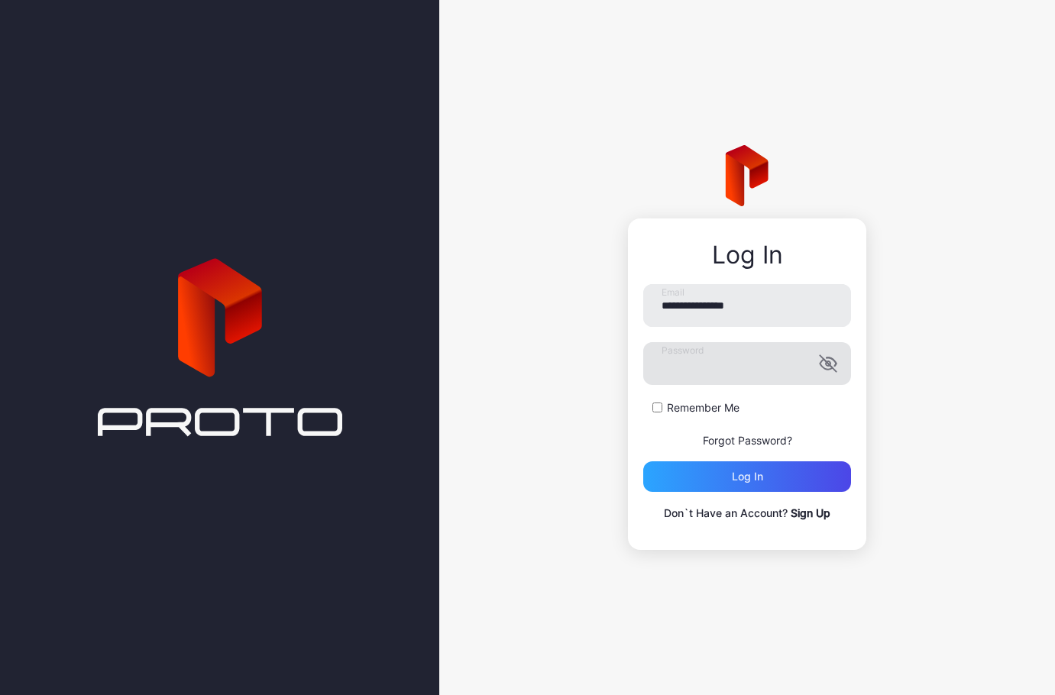  I want to click on a: Sign Up, so click(810, 512).